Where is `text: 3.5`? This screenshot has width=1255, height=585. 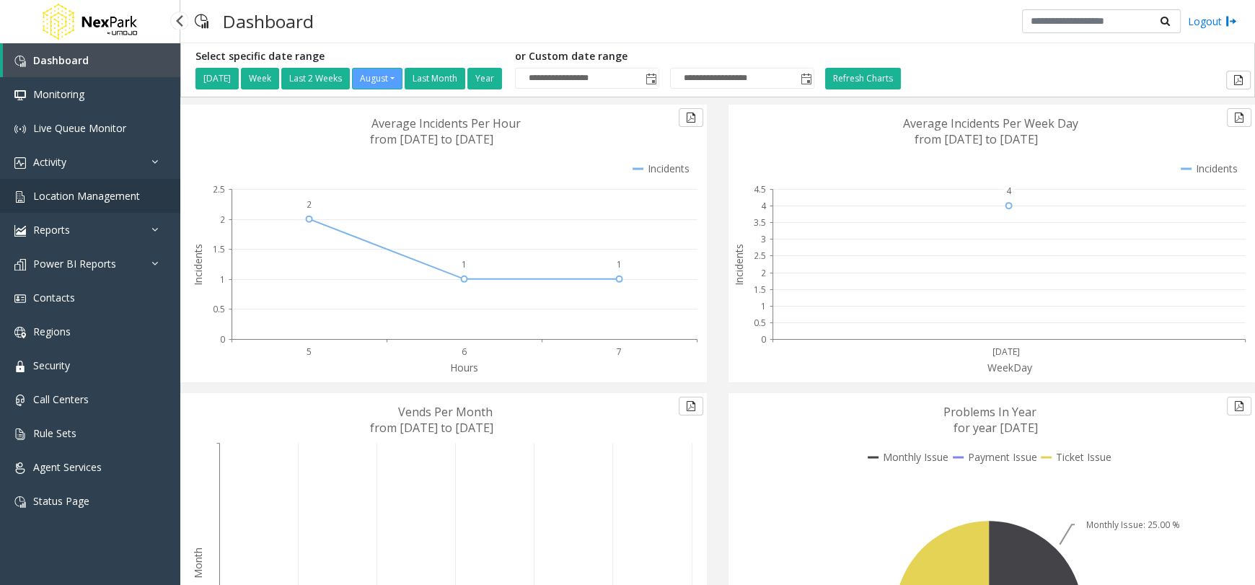 text: 3.5 is located at coordinates (760, 222).